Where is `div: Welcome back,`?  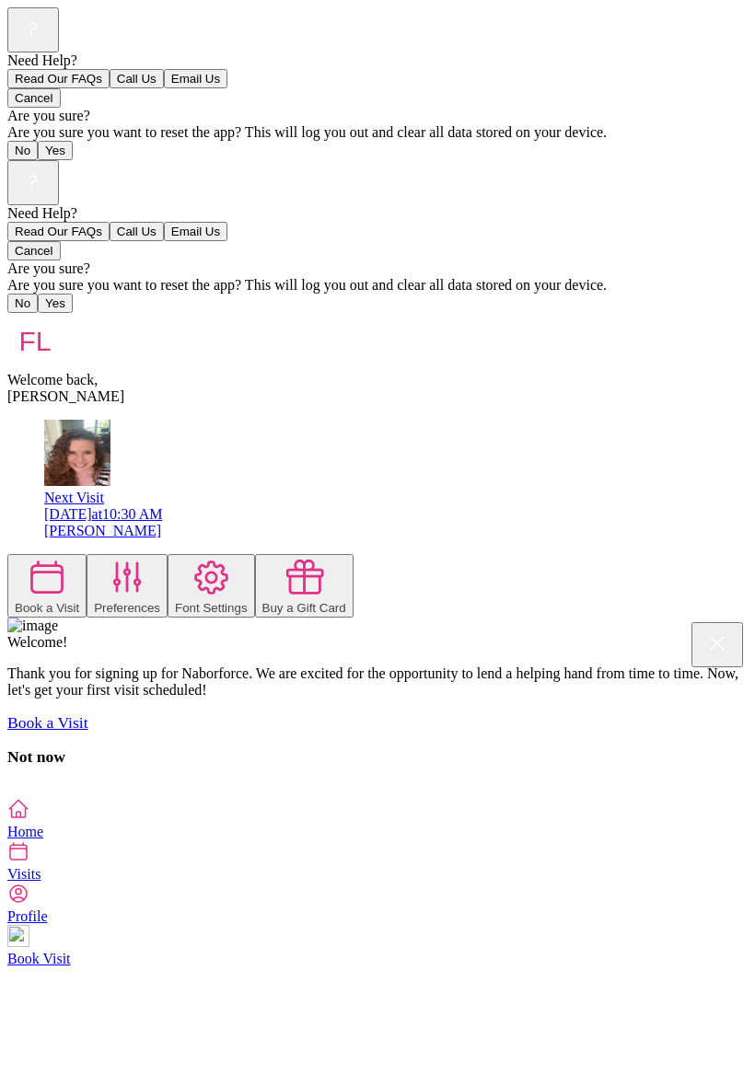
div: Welcome back, is located at coordinates (377, 380).